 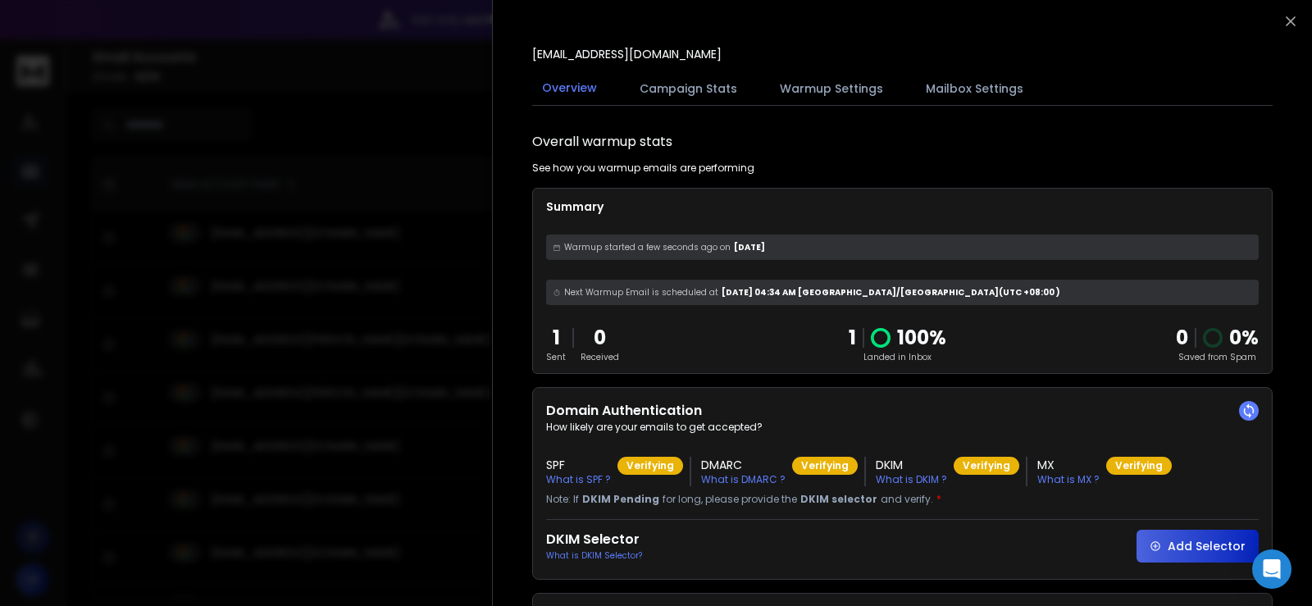 I want to click on p: Landed in Inbox, so click(x=897, y=357).